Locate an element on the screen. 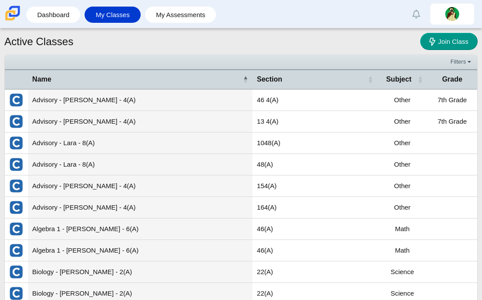 This screenshot has width=482, height=300. td: 13 4(A) is located at coordinates (314, 121).